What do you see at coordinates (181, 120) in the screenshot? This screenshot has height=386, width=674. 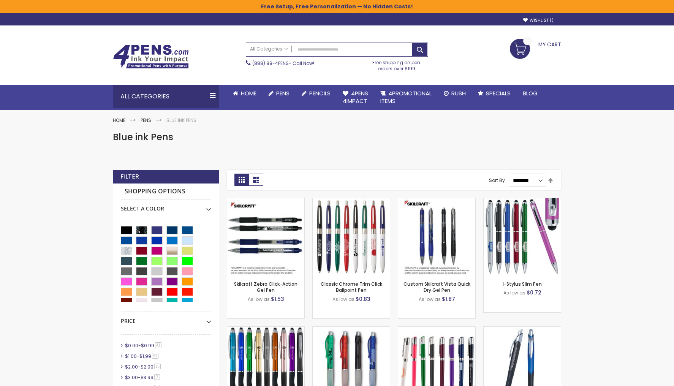 I see `strong: Blue ink Pens` at bounding box center [181, 120].